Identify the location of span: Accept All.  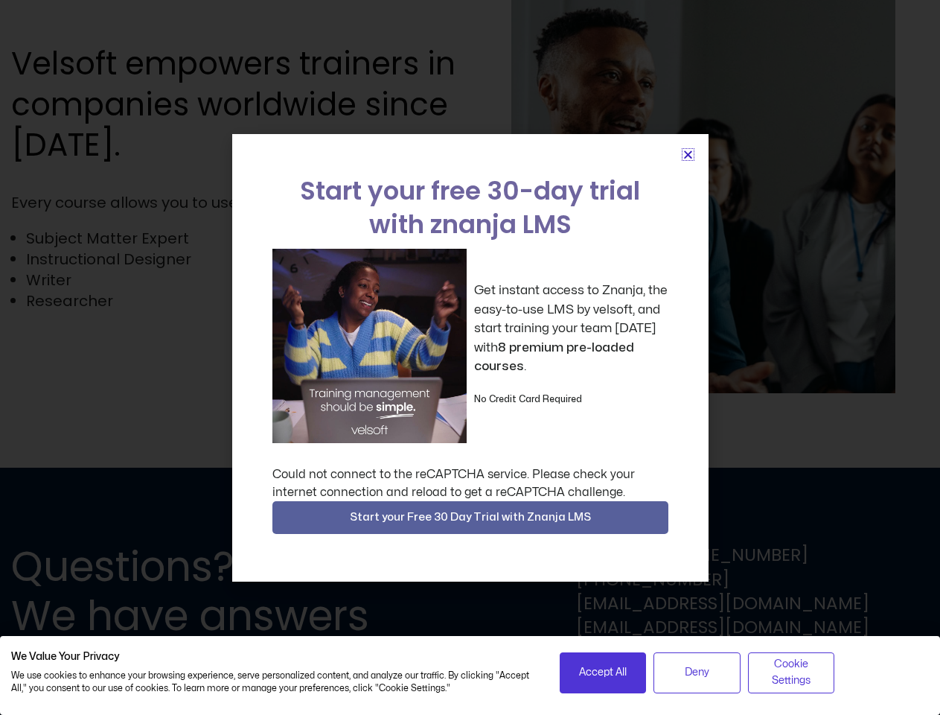
(603, 672).